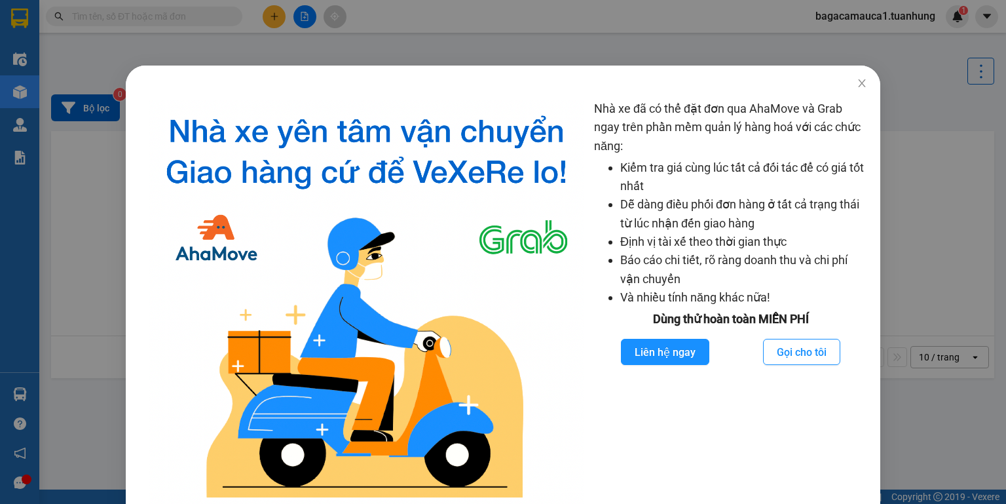 Image resolution: width=1006 pixels, height=504 pixels. Describe the element at coordinates (665, 352) in the screenshot. I see `span: Liên hệ ngay` at that location.